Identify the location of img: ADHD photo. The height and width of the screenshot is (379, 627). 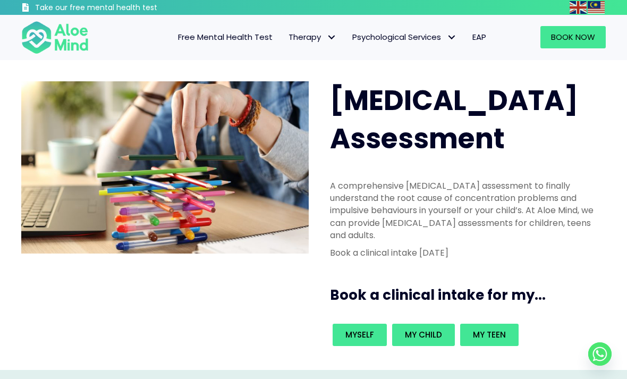
(165, 167).